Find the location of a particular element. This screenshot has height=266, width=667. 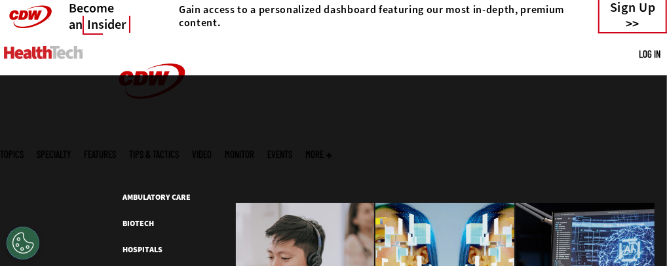

span: Insider is located at coordinates (106, 25).